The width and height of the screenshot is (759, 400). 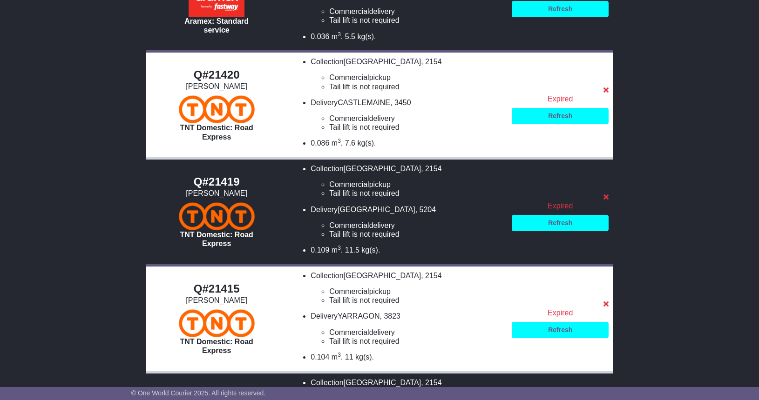 I want to click on div: Q#21420, so click(x=216, y=75).